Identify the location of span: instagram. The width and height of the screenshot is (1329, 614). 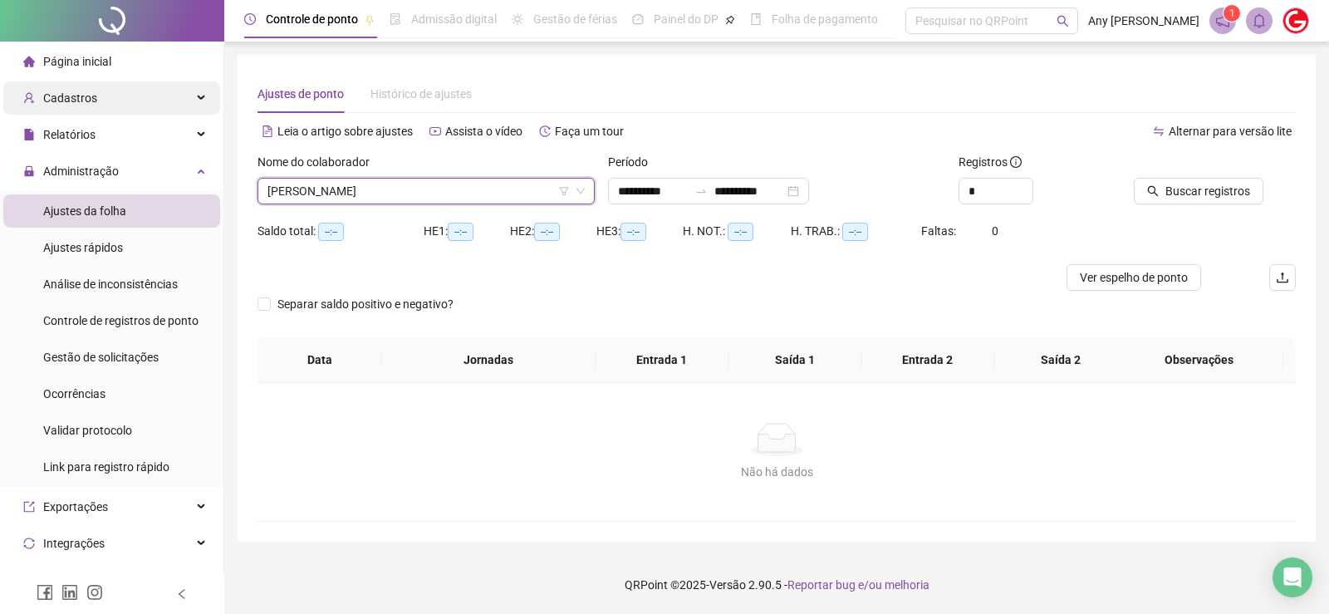
(95, 592).